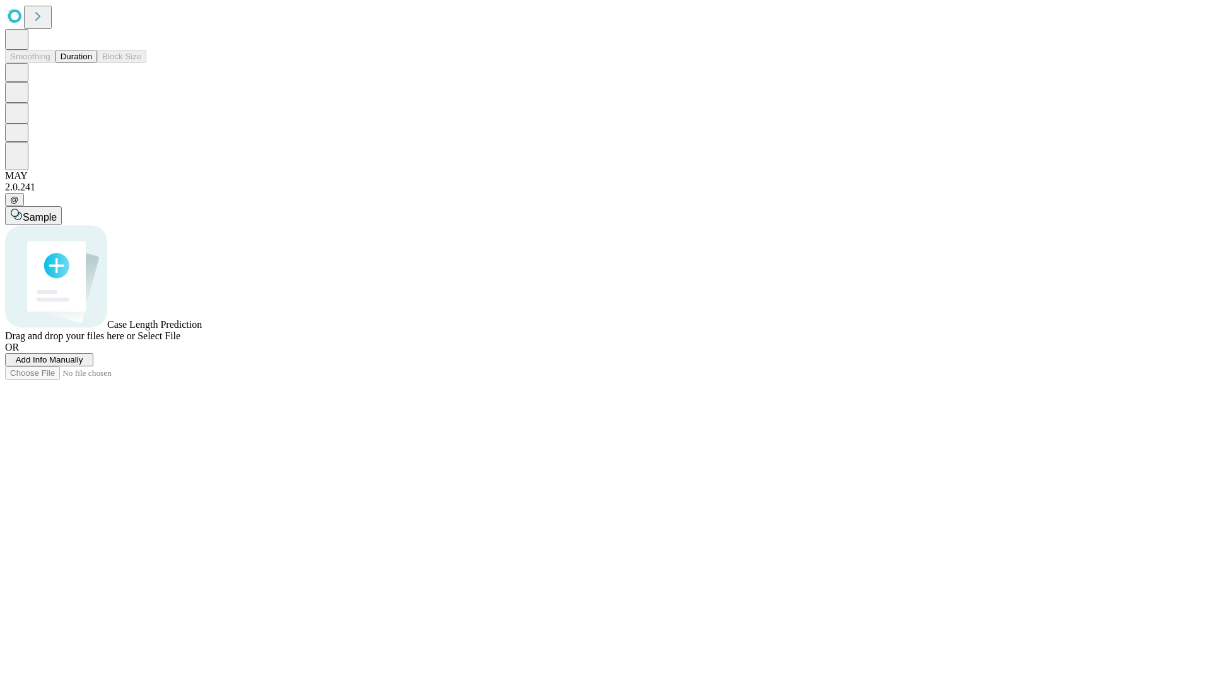 Image resolution: width=1211 pixels, height=681 pixels. Describe the element at coordinates (605, 176) in the screenshot. I see `div: MAY` at that location.